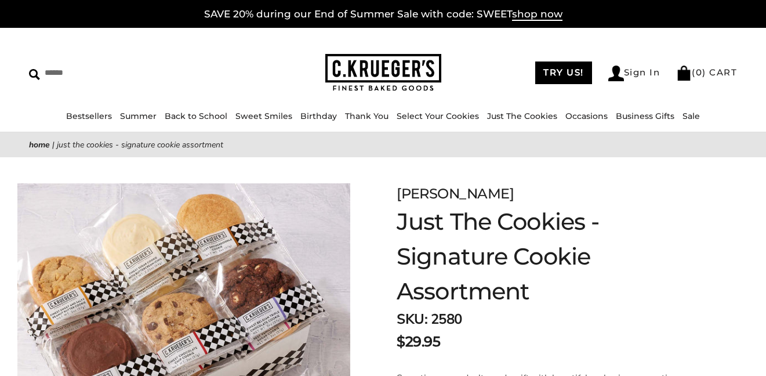 Image resolution: width=766 pixels, height=376 pixels. Describe the element at coordinates (699, 72) in the screenshot. I see `span: 0` at that location.